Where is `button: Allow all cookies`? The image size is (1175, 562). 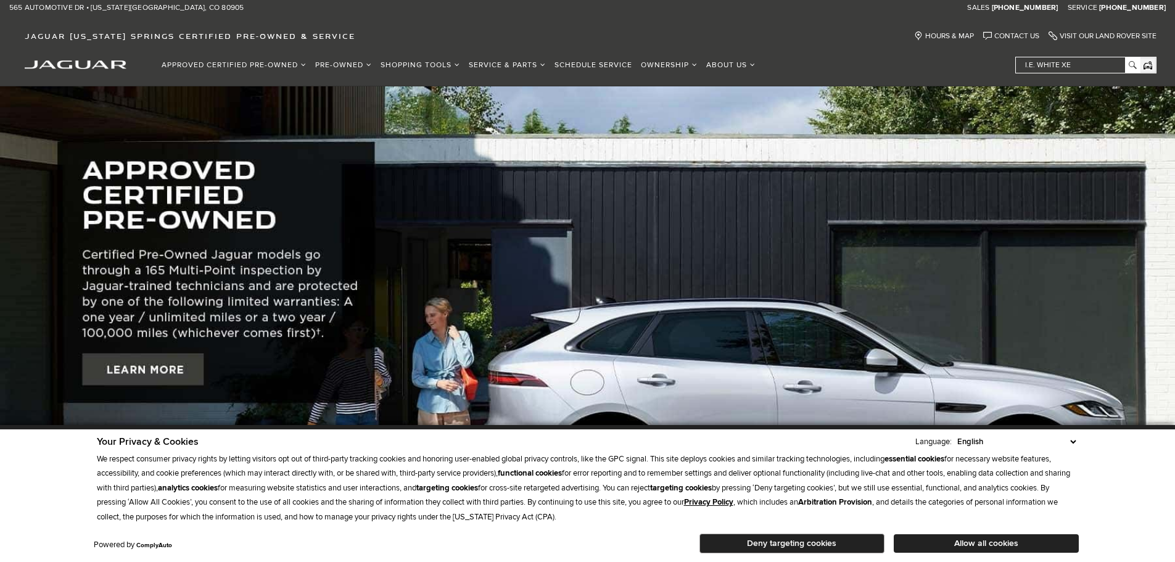
button: Allow all cookies is located at coordinates (986, 543).